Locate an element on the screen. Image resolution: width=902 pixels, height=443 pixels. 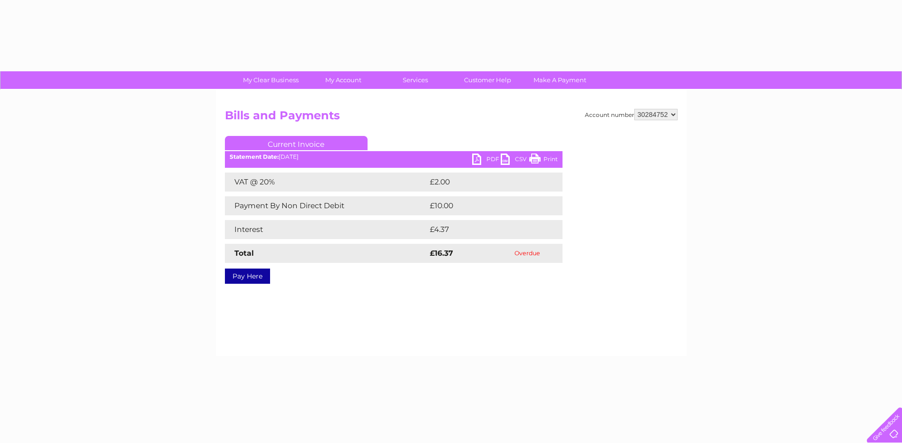
a: CSV is located at coordinates (515, 160).